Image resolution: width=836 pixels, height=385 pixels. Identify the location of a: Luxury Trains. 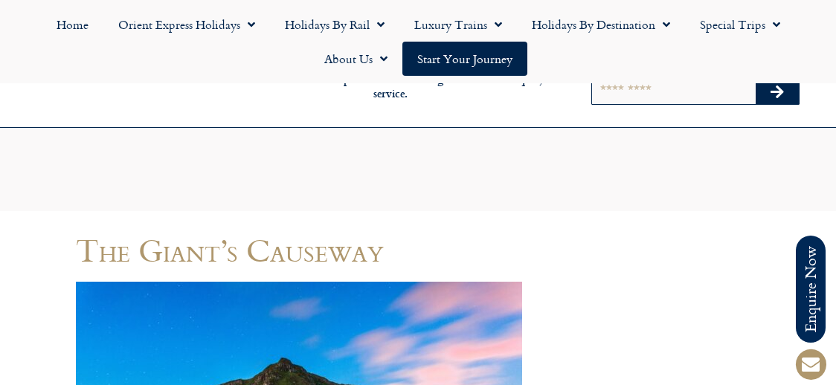
(458, 25).